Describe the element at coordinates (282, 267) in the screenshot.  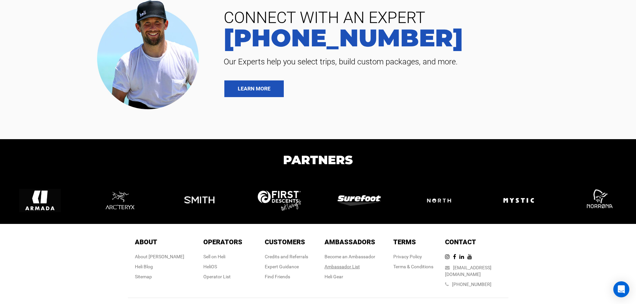
I see `a: Expert Guidance` at that location.